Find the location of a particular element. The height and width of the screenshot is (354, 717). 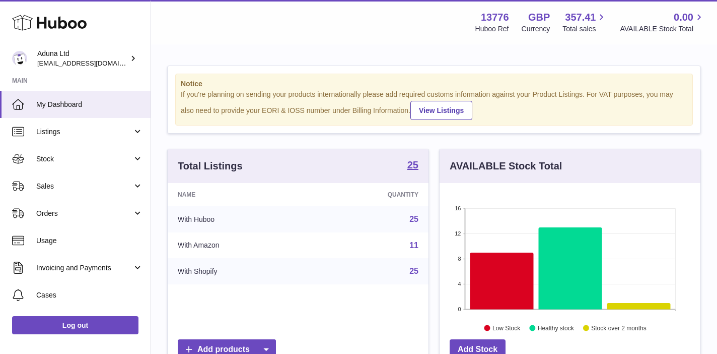

text: Stock over 2 months is located at coordinates (619, 327).